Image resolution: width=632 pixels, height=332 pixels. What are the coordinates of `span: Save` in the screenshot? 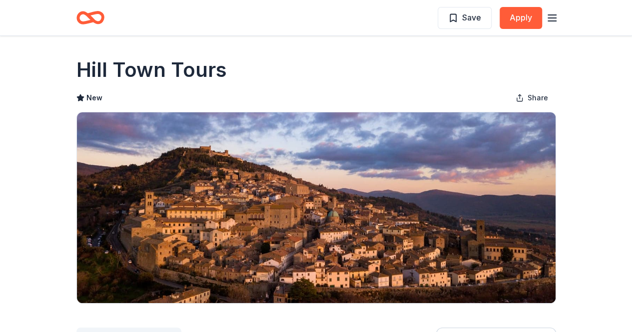 It's located at (472, 17).